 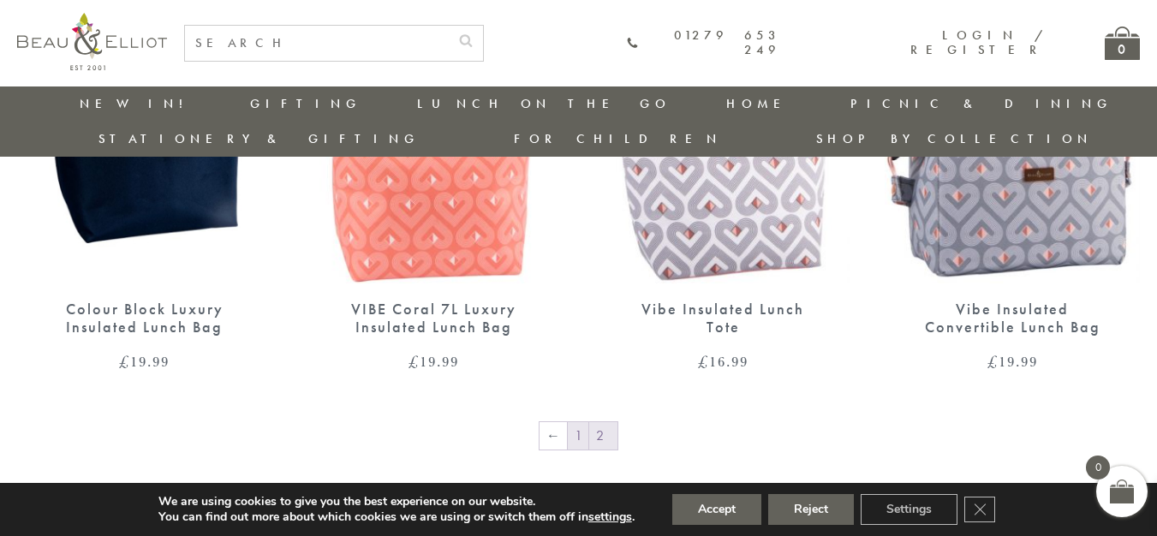 I want to click on p: We are using cookies to give you the best experience on our website., so click(x=397, y=502).